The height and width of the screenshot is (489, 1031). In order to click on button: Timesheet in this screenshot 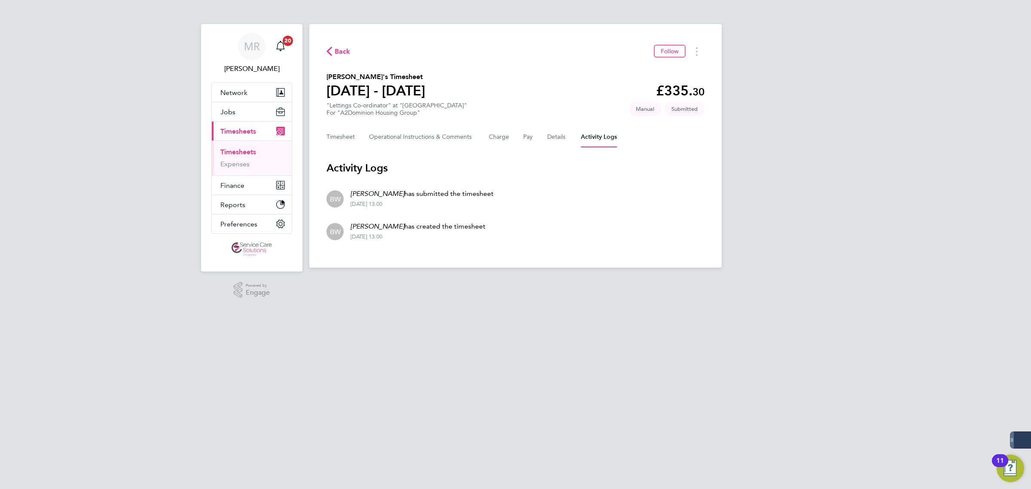, I will do `click(341, 137)`.